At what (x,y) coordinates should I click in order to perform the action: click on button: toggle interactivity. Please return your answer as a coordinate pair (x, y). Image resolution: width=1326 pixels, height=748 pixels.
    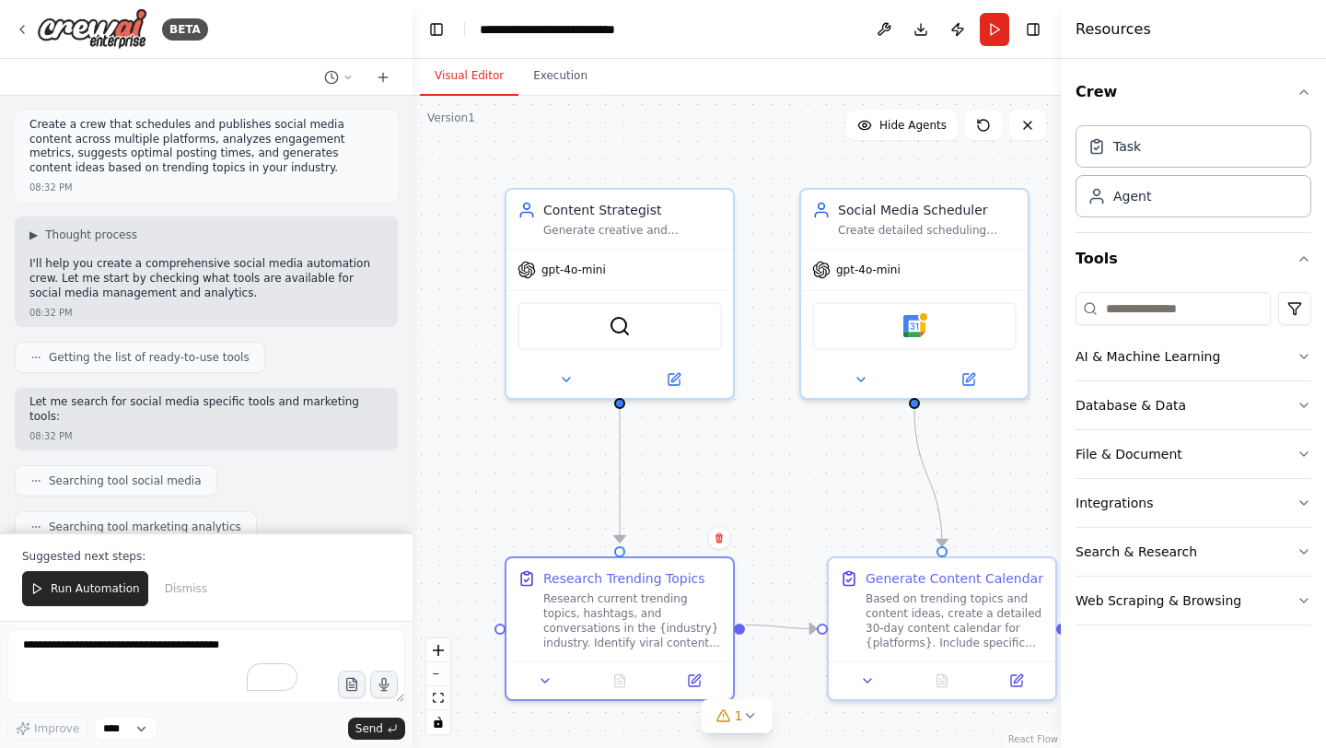
    Looking at the image, I should click on (438, 722).